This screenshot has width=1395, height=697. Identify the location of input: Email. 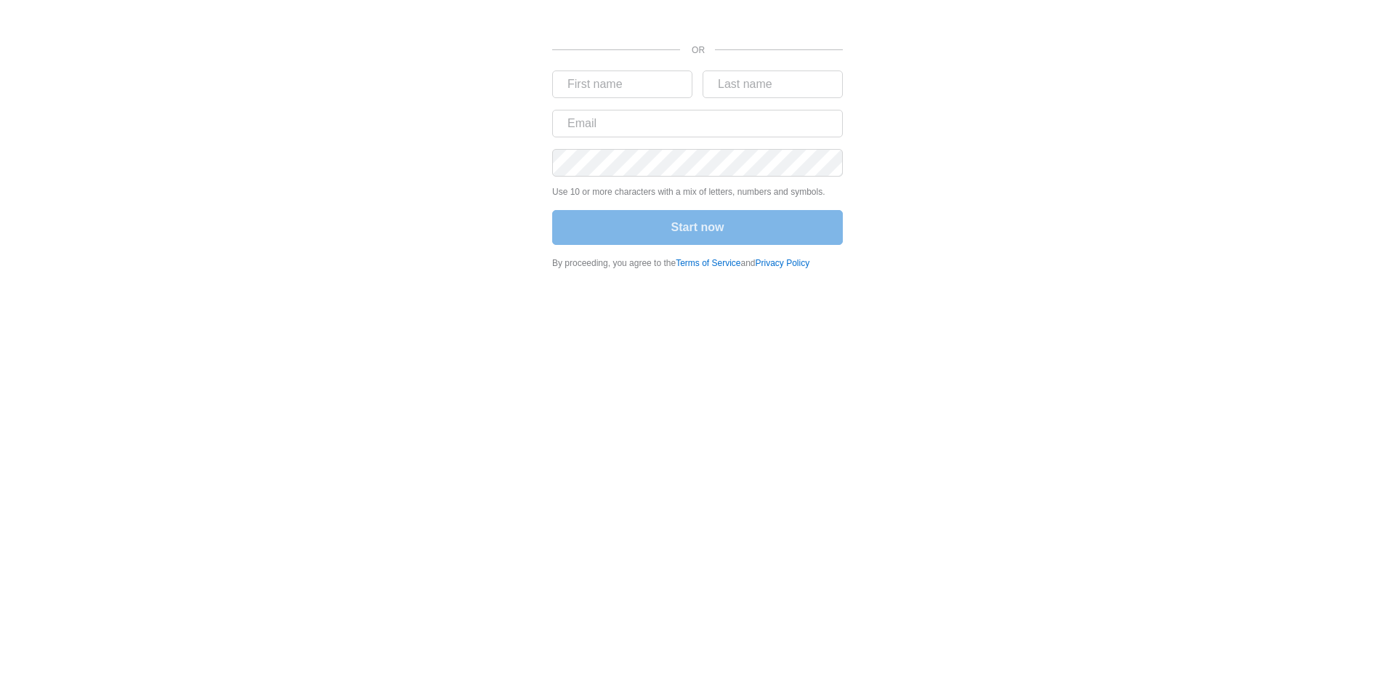
(697, 123).